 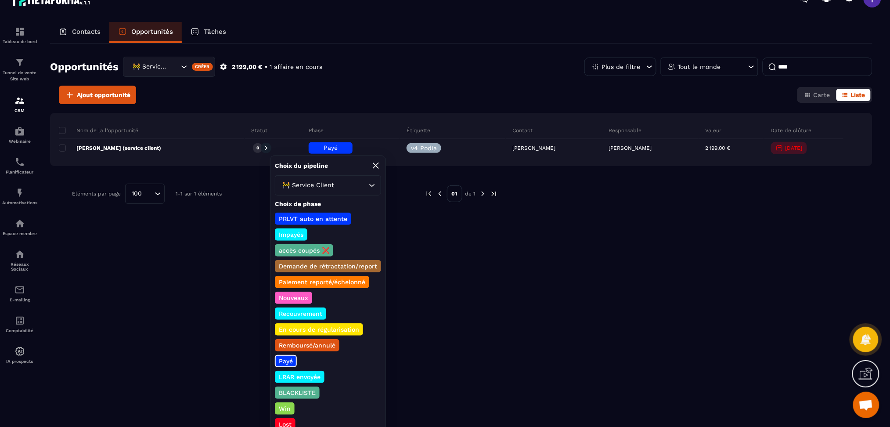 I want to click on a: emailemailE-mailing, so click(x=20, y=293).